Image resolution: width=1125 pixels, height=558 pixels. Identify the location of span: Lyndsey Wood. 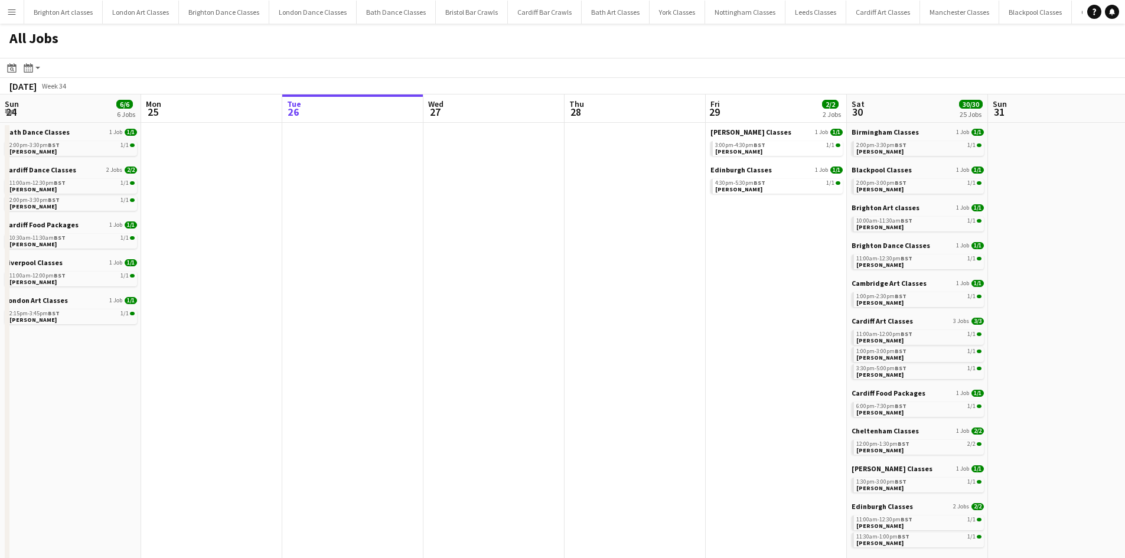
(880, 151).